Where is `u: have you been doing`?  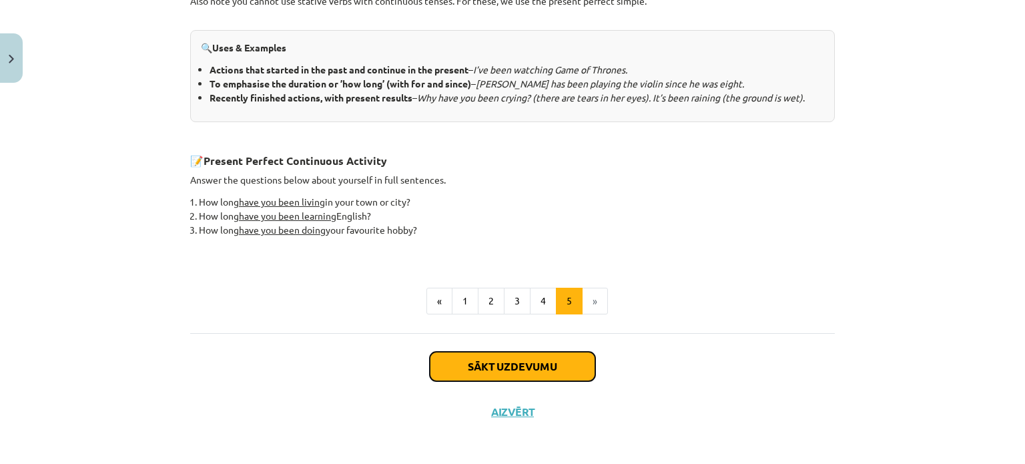 u: have you been doing is located at coordinates (282, 230).